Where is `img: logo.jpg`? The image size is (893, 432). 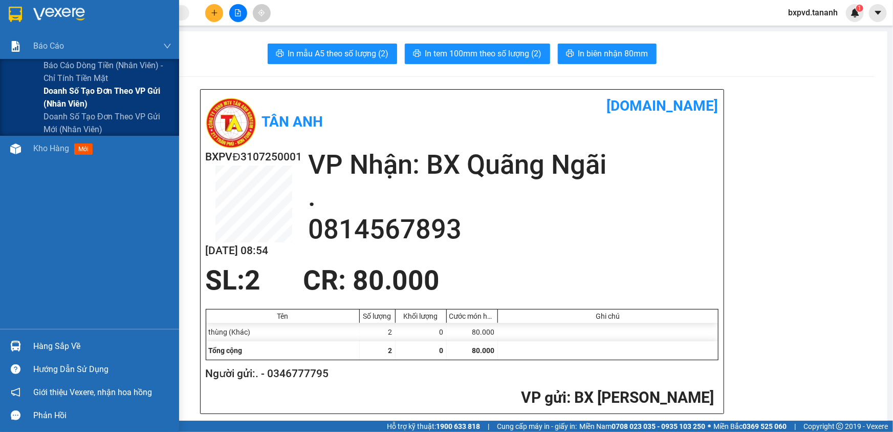
img: logo.jpg is located at coordinates (231, 123).